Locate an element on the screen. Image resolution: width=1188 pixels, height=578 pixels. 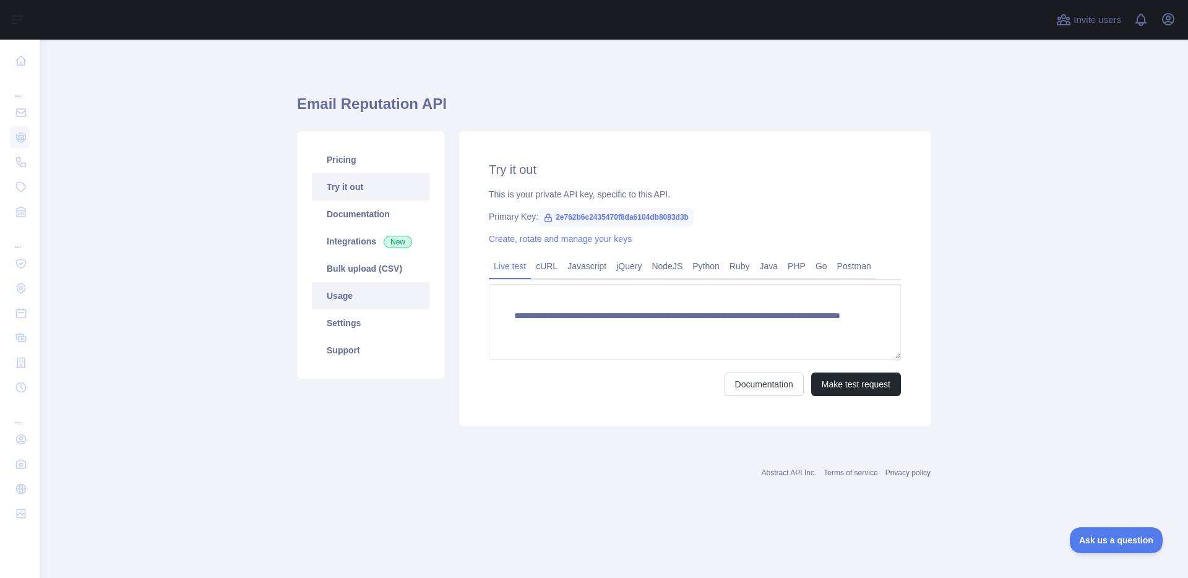
a: Usage is located at coordinates (371, 296).